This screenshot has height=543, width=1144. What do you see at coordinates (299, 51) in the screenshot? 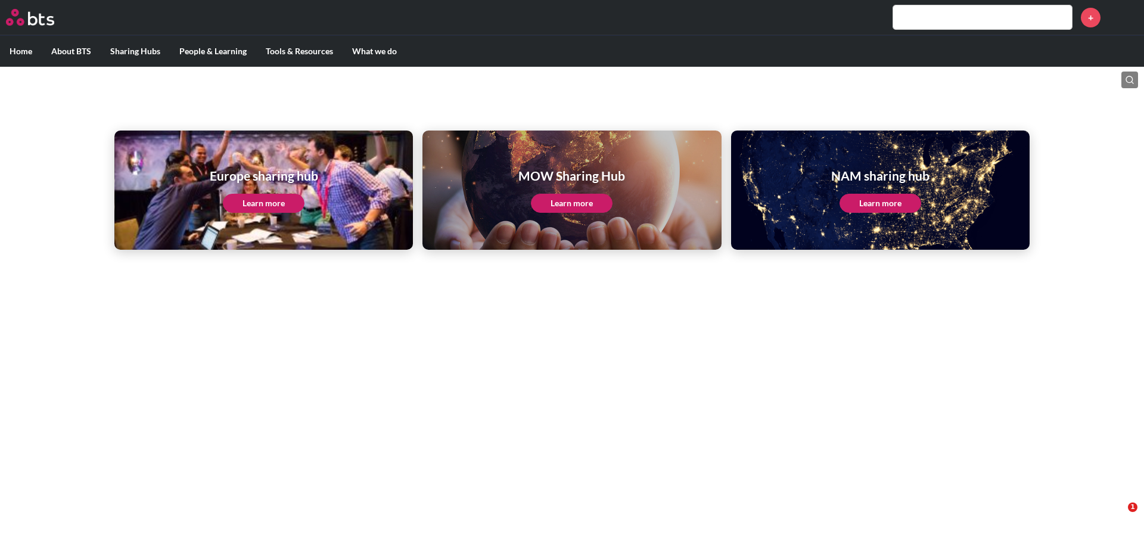
I see `label: Tools & Resources` at bounding box center [299, 51].